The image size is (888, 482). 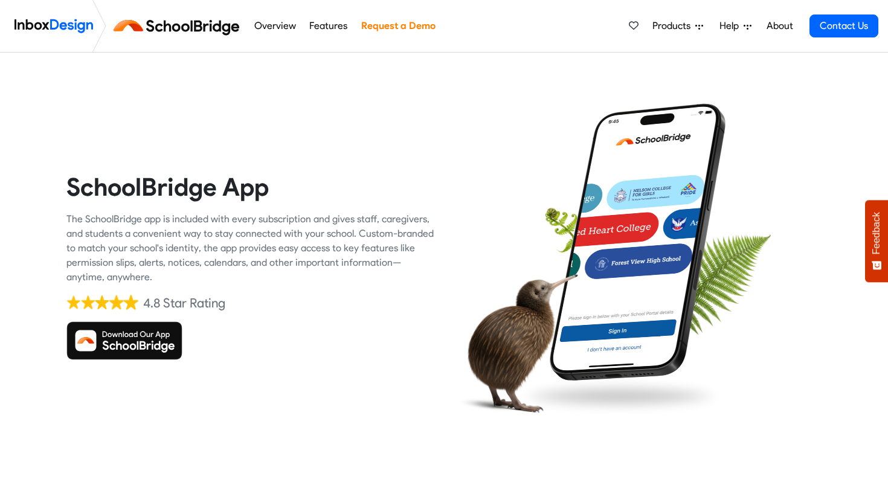 I want to click on img: shadow.png, so click(x=620, y=396).